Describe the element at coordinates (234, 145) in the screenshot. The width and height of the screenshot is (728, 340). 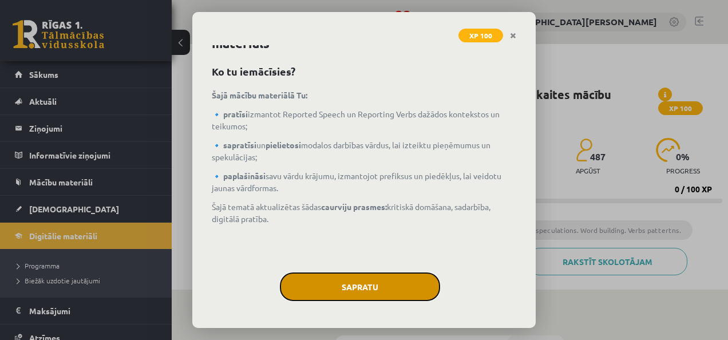
I see `strong: 🔹 sapratīsi` at that location.